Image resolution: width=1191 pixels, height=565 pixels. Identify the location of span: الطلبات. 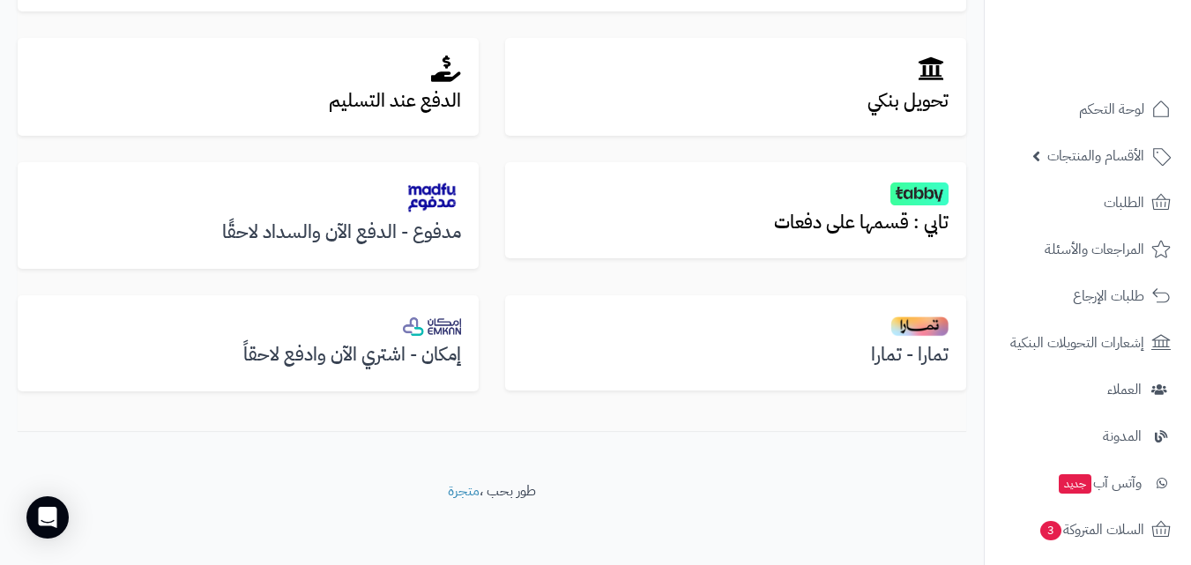
(1124, 203).